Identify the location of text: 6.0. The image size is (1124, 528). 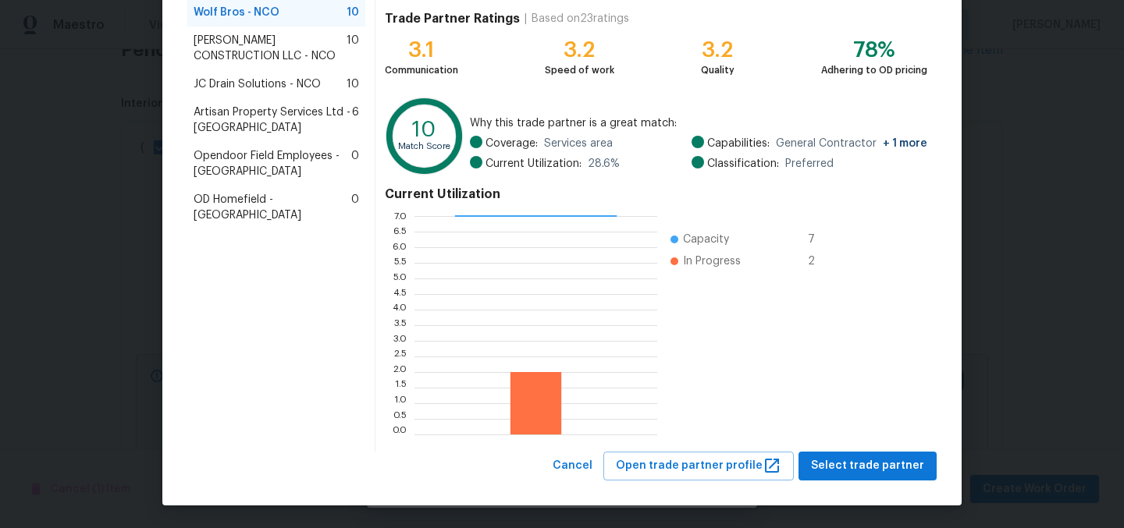
(399, 247).